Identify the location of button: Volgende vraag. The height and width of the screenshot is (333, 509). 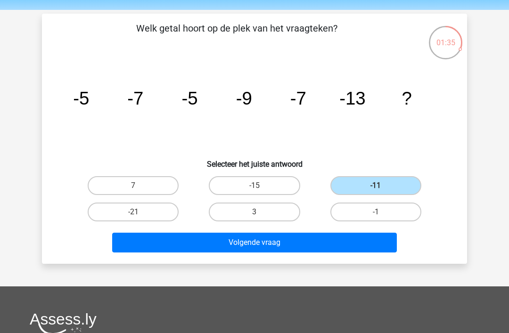
(254, 243).